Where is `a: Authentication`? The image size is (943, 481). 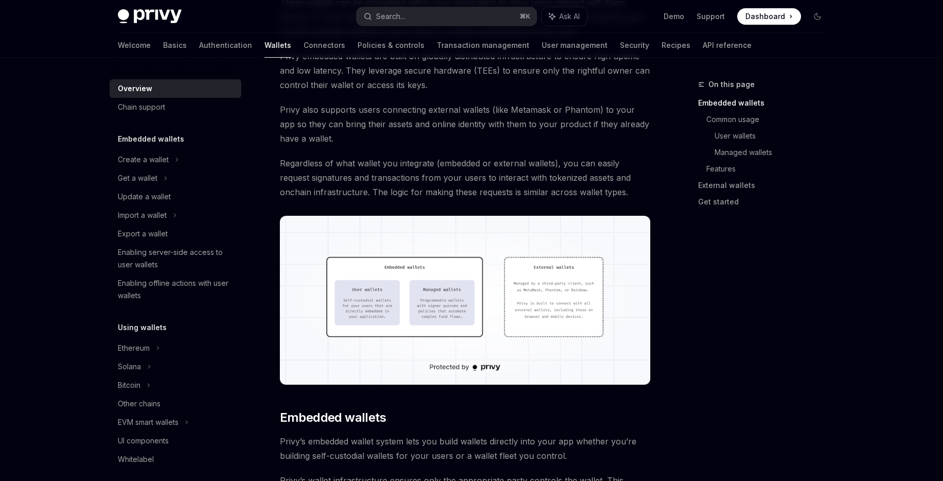
a: Authentication is located at coordinates (225, 45).